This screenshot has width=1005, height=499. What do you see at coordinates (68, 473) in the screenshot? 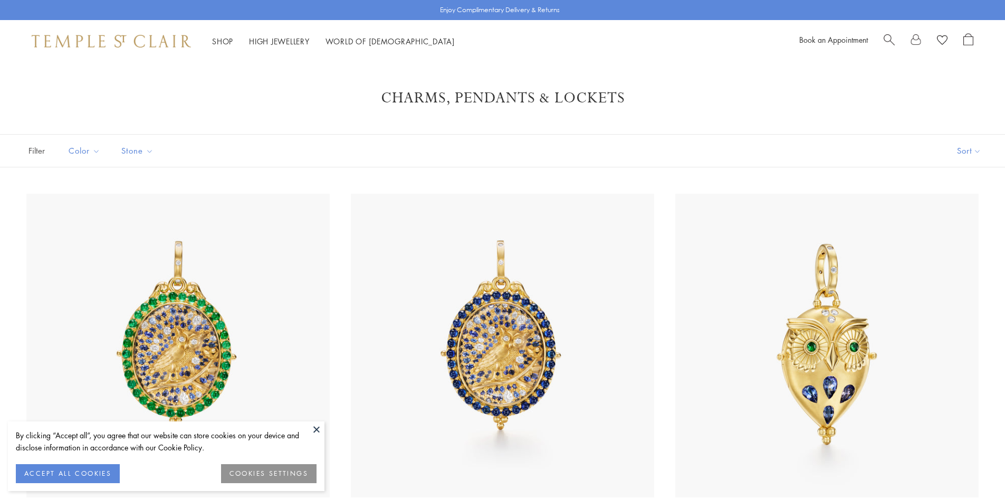
I see `button: ACCEPT ALL COOKIES` at bounding box center [68, 473].